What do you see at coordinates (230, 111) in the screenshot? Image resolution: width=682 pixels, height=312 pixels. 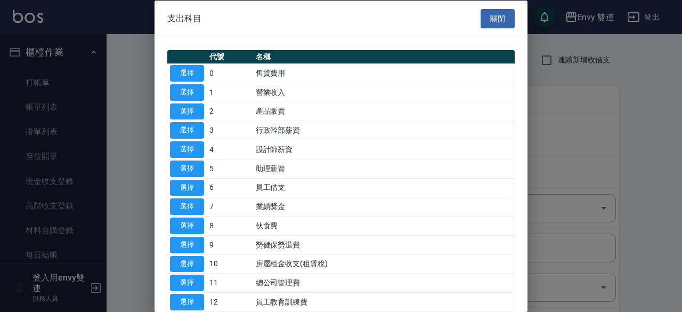 I see `td: 2` at bounding box center [230, 111].